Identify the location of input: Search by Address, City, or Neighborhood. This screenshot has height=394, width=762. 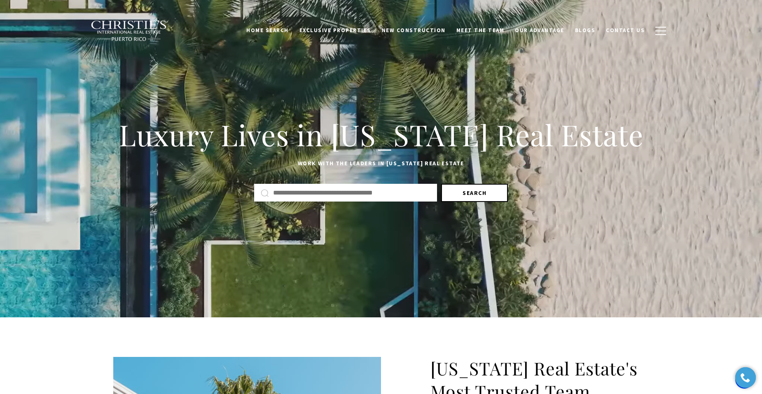
(352, 193).